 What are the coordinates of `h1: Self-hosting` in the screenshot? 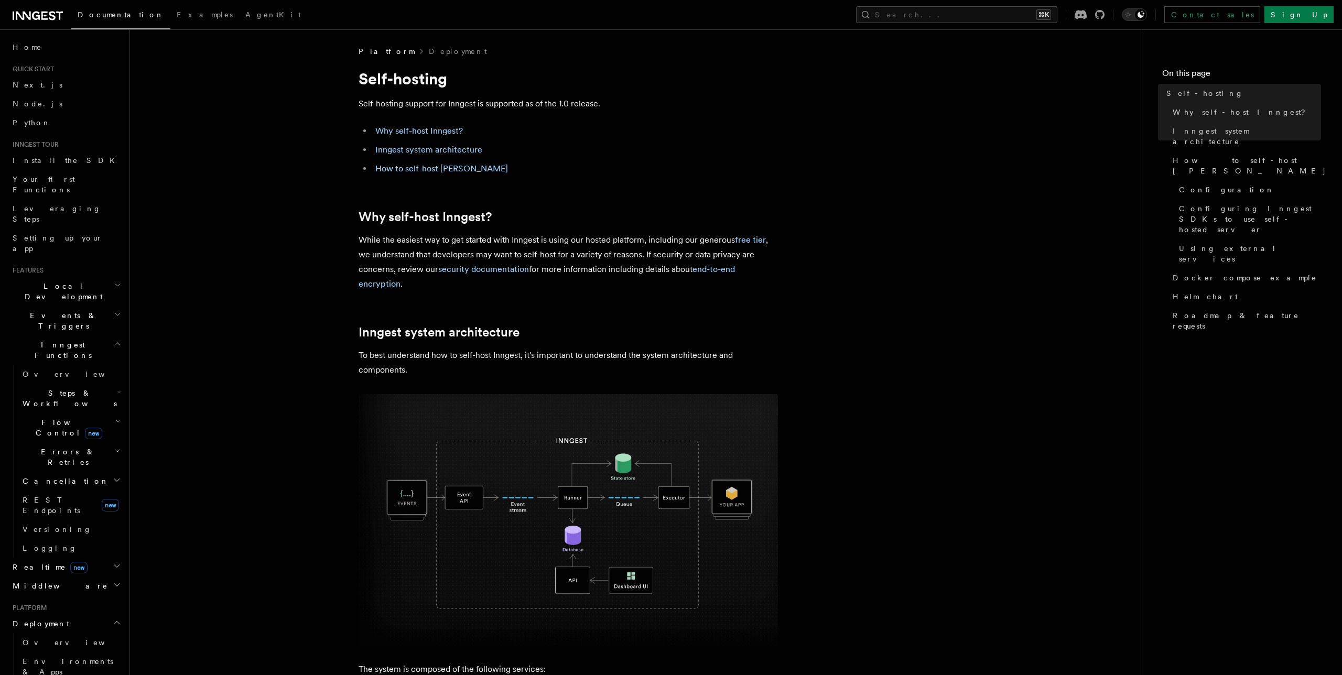 It's located at (568, 79).